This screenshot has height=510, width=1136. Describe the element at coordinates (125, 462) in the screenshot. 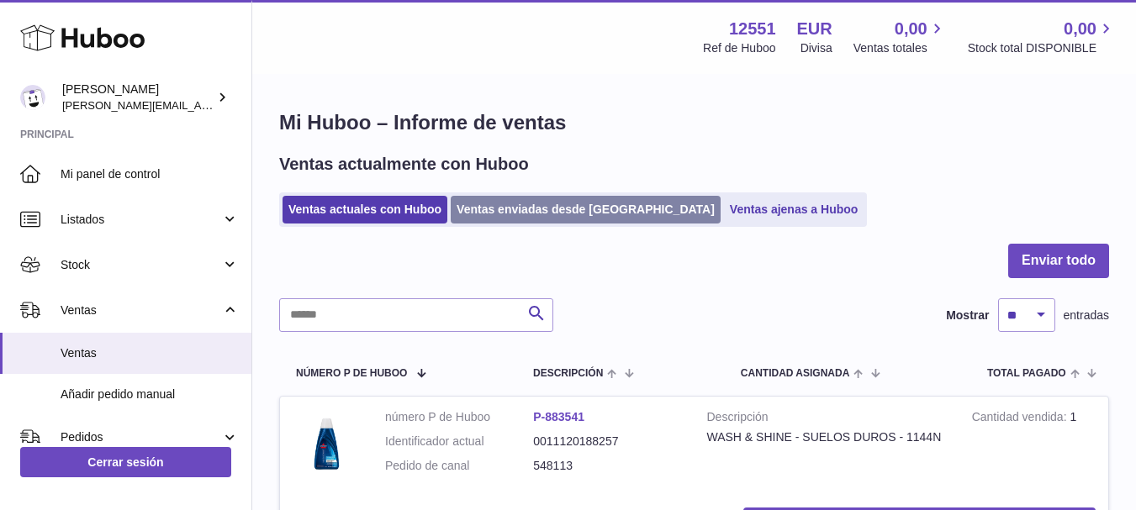

I see `a: Cerrar sesión` at that location.